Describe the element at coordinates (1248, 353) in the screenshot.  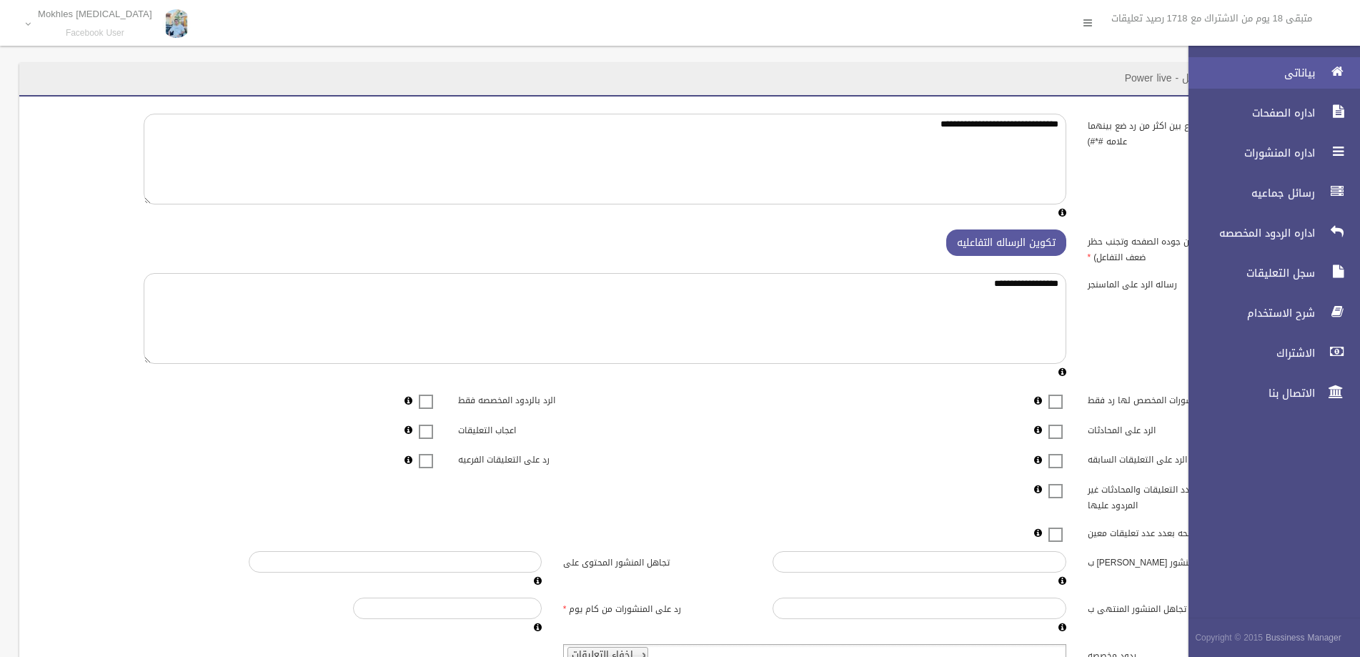
I see `span: الاشتراك` at that location.